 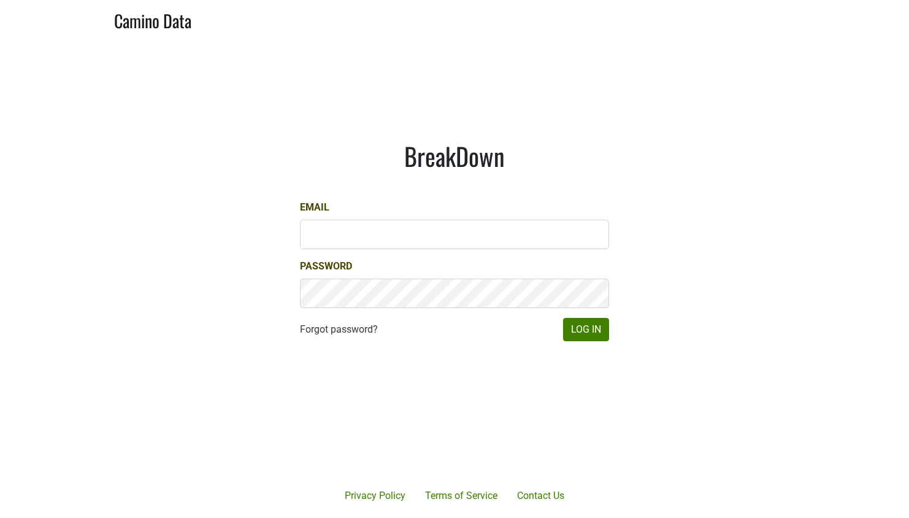 I want to click on label: Email, so click(x=315, y=207).